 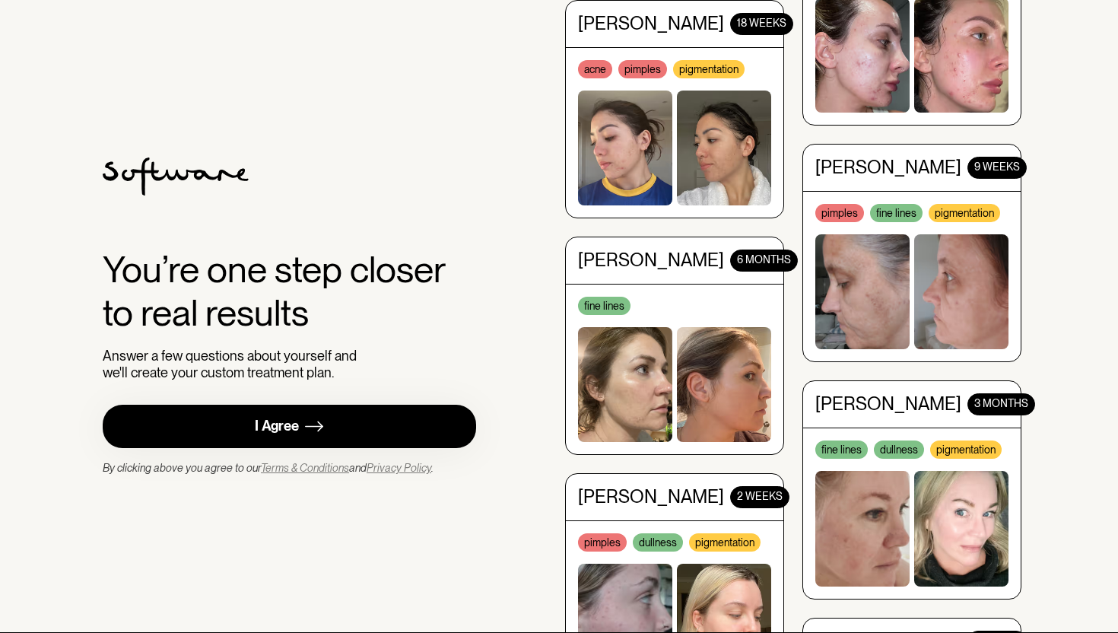 What do you see at coordinates (1001, 403) in the screenshot?
I see `div: 3 MONTHS` at bounding box center [1001, 403].